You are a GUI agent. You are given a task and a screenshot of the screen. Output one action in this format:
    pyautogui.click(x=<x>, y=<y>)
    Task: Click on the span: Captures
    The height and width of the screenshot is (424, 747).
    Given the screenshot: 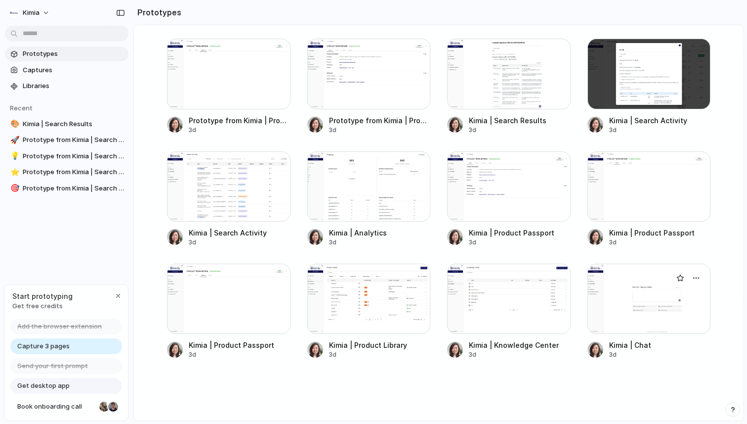 What is the action you would take?
    pyautogui.click(x=74, y=70)
    